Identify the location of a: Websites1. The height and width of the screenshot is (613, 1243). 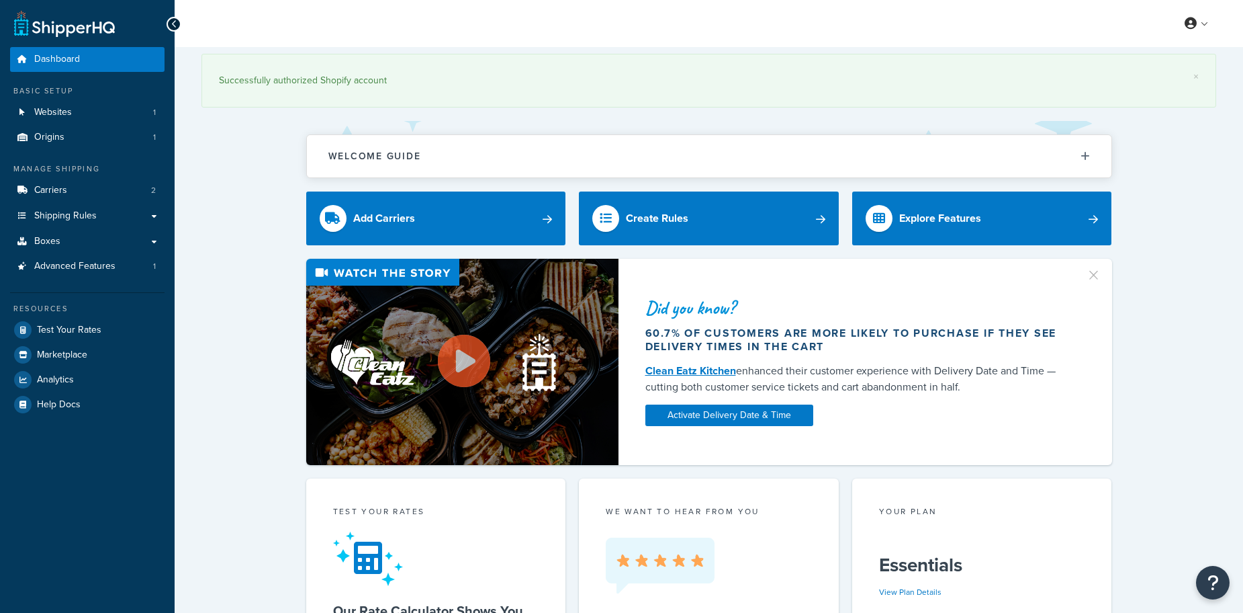
(87, 112).